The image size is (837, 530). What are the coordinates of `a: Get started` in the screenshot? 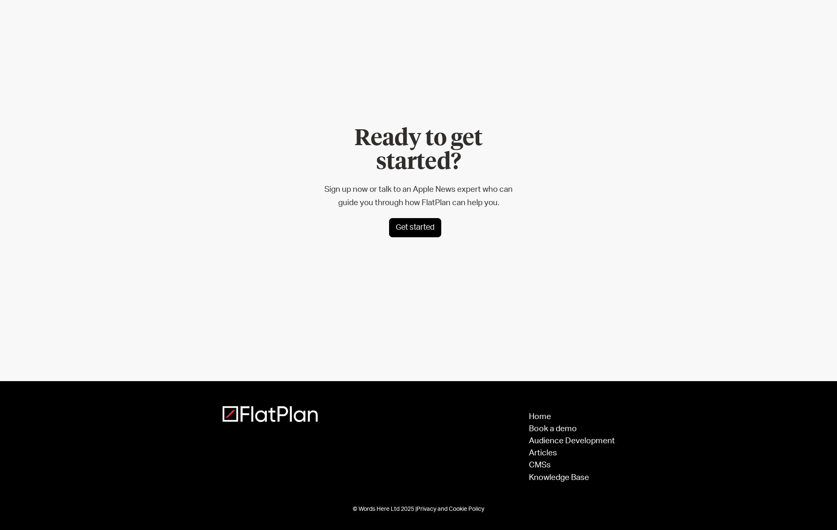 It's located at (415, 228).